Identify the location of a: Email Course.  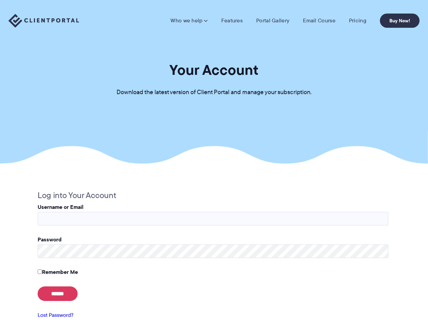
(319, 21).